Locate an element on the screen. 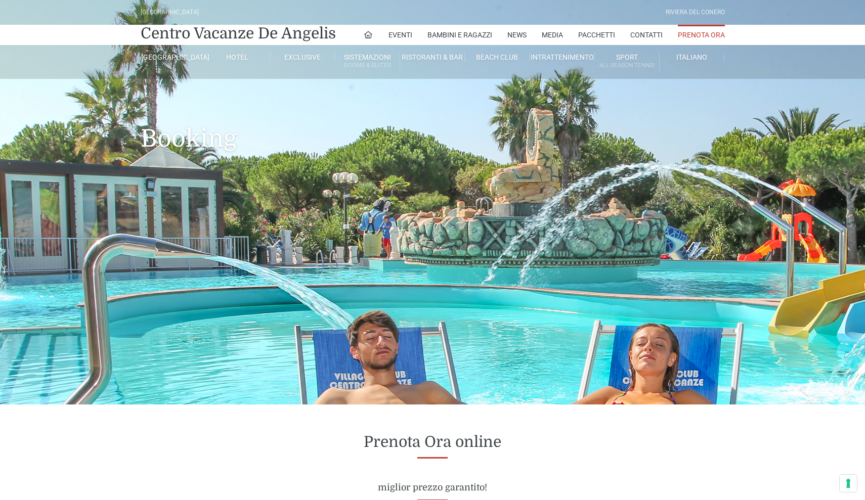 The height and width of the screenshot is (500, 865). a: Prenota Ora is located at coordinates (701, 35).